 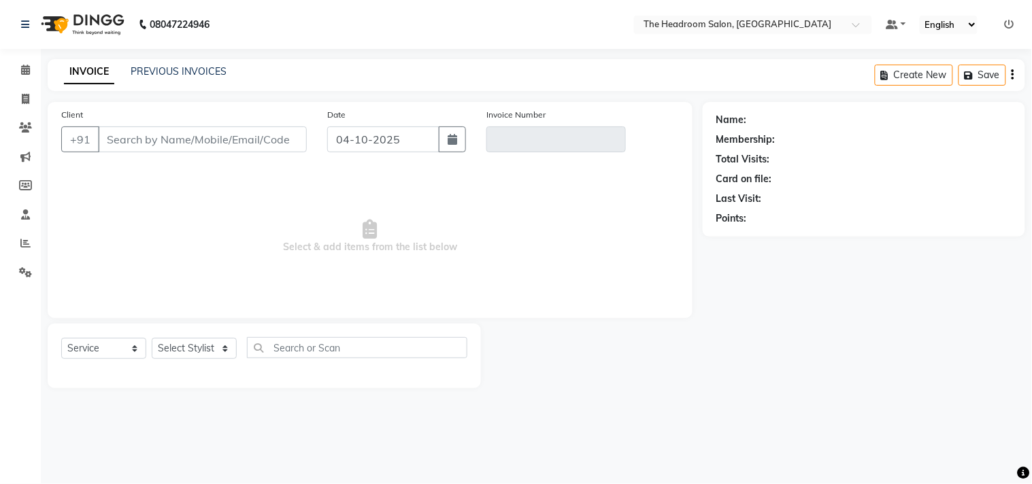 I want to click on label: Date, so click(x=336, y=115).